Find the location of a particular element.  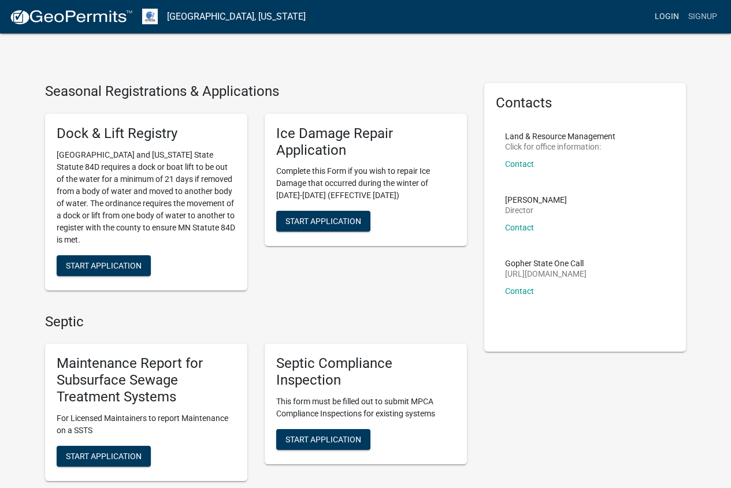

h4: Seasonal Registrations & Applications is located at coordinates (256, 91).